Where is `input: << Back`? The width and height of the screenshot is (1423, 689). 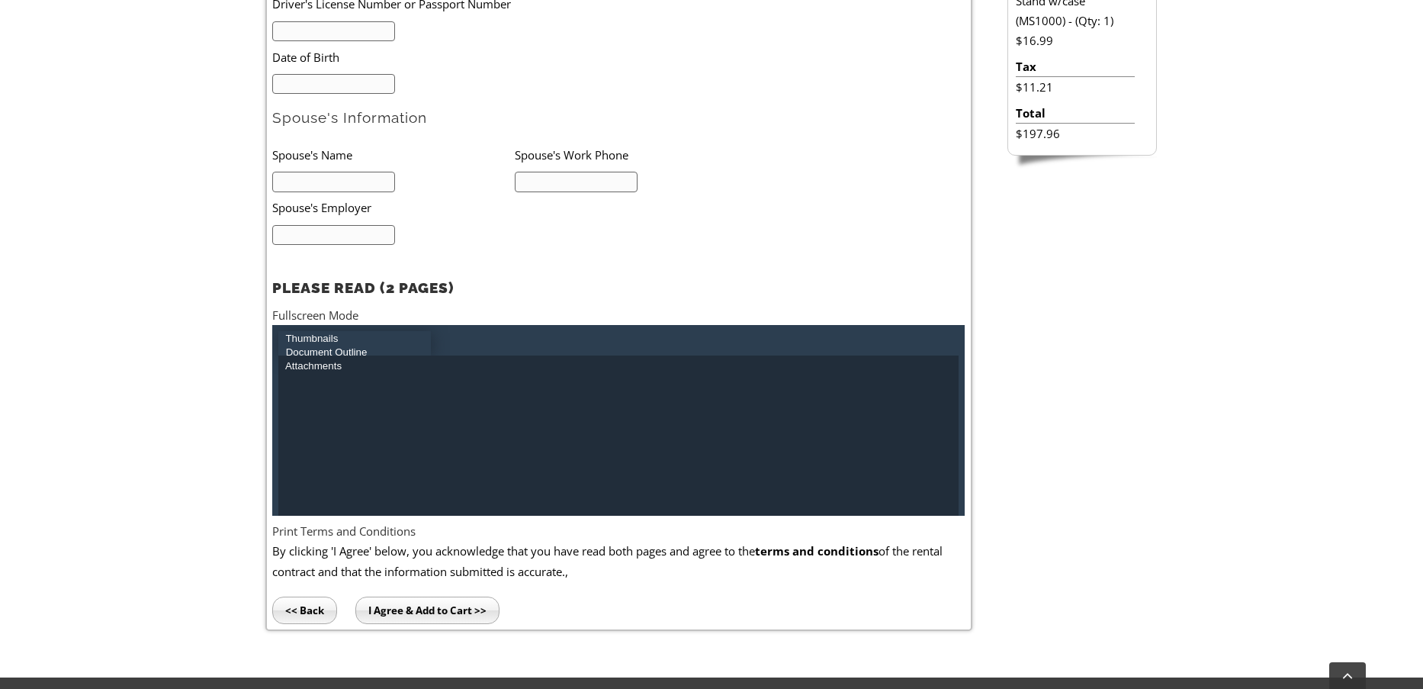 input: << Back is located at coordinates (304, 610).